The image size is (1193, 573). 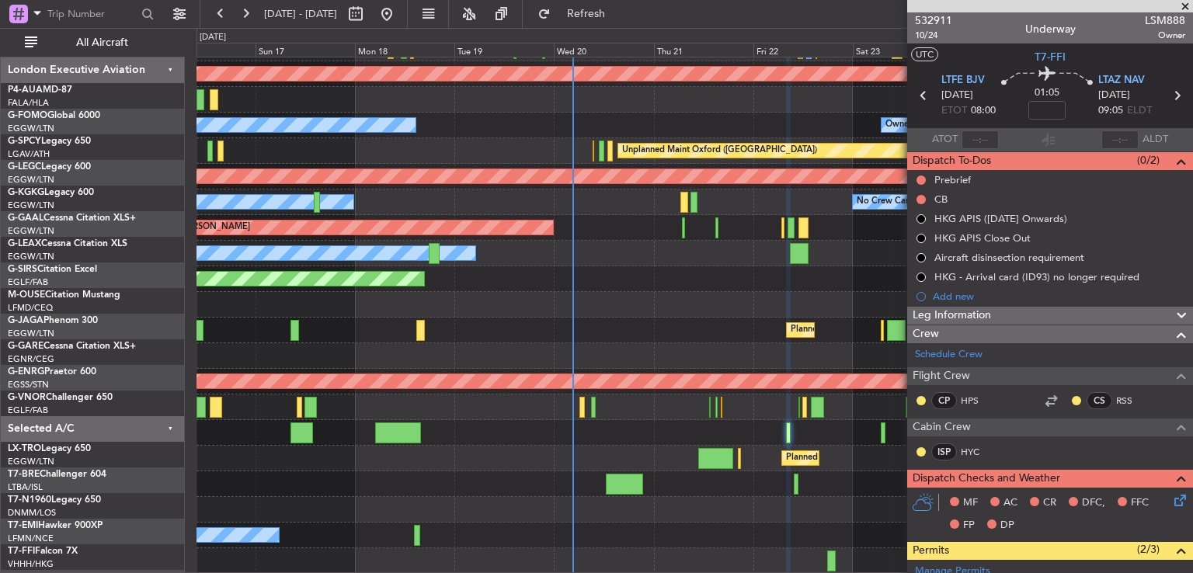 I want to click on span: G-SPCY, so click(x=24, y=141).